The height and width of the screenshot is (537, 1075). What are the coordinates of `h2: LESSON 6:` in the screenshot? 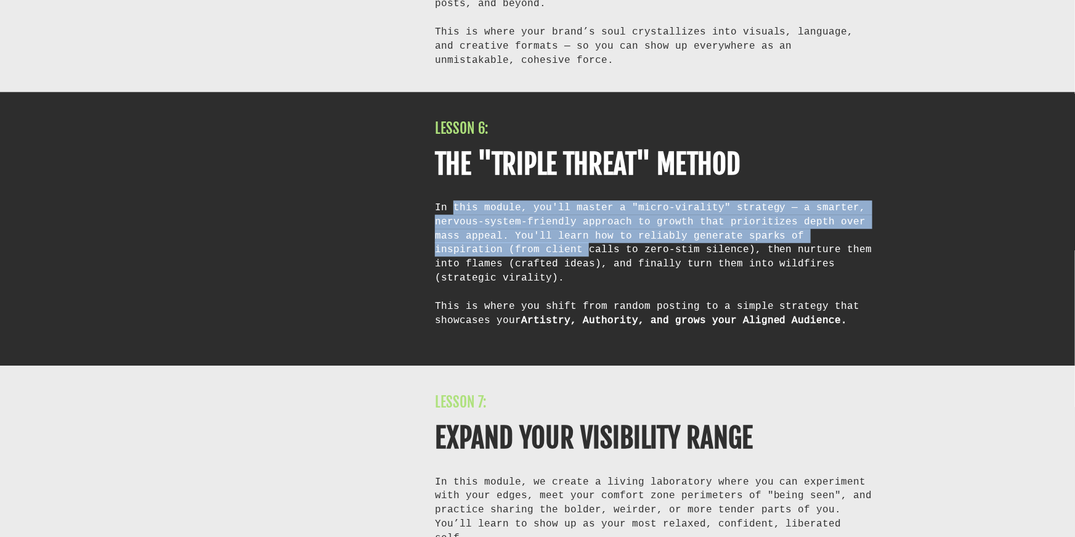 It's located at (656, 128).